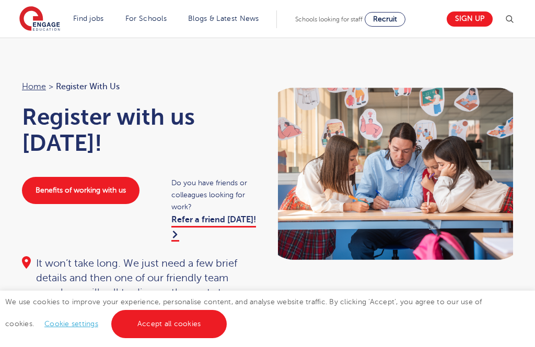 The width and height of the screenshot is (535, 347). What do you see at coordinates (385, 19) in the screenshot?
I see `a: Recruit` at bounding box center [385, 19].